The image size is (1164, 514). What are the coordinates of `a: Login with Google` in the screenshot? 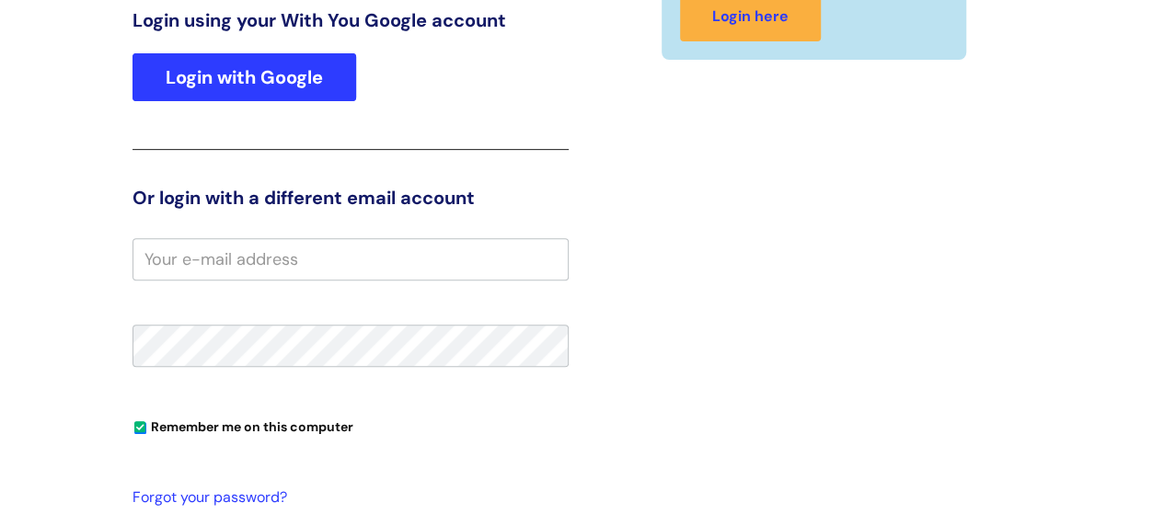 It's located at (244, 77).